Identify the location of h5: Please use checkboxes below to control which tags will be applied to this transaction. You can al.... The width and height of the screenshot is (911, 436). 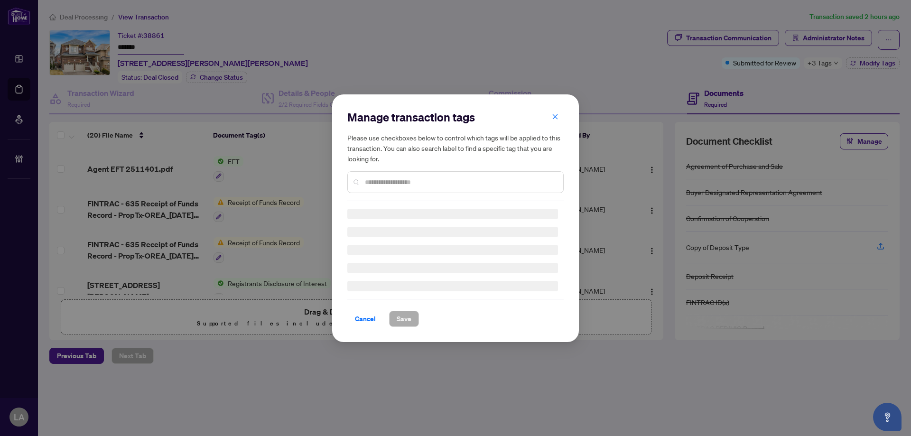
(455, 148).